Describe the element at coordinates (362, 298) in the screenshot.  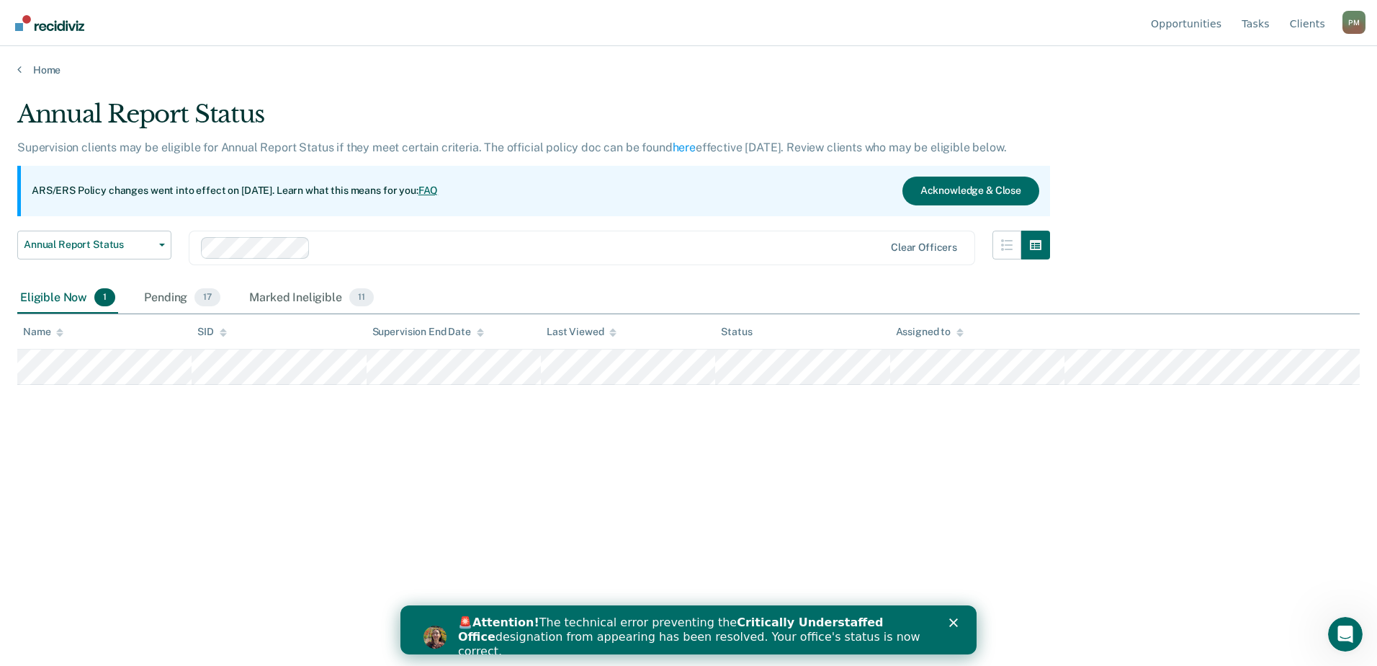
I see `span: 11` at that location.